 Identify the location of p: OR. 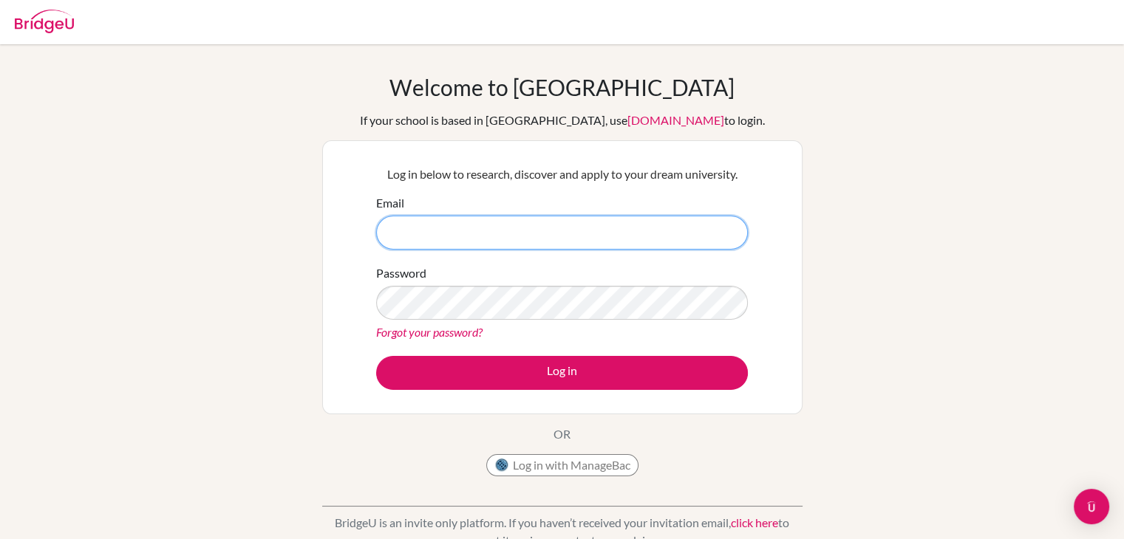
(561, 434).